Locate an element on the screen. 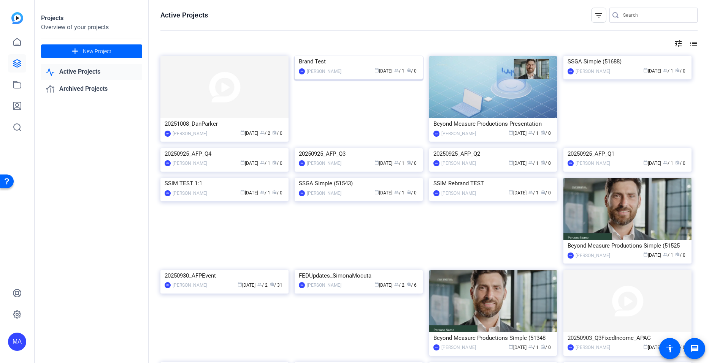 The width and height of the screenshot is (709, 363). div: Overview of your projects is located at coordinates (92, 27).